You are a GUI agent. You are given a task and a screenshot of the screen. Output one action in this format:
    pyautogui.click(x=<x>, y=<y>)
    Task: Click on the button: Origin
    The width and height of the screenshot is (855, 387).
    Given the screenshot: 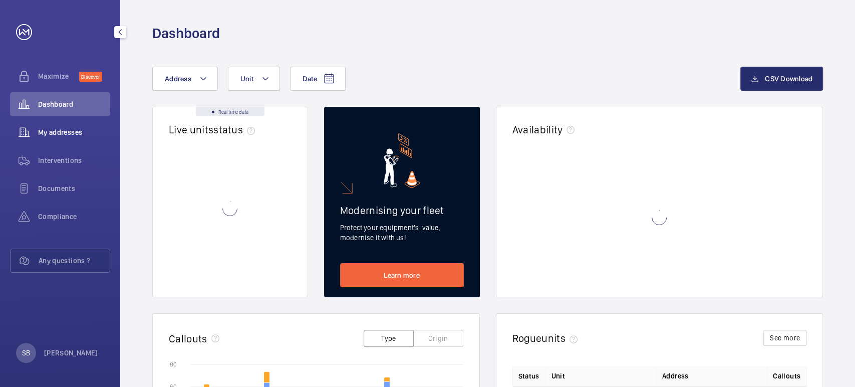 What is the action you would take?
    pyautogui.click(x=438, y=338)
    